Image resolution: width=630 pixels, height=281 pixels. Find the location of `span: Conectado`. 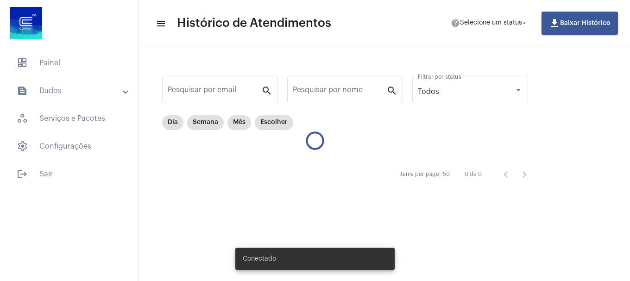

span: Conectado is located at coordinates (260, 259).